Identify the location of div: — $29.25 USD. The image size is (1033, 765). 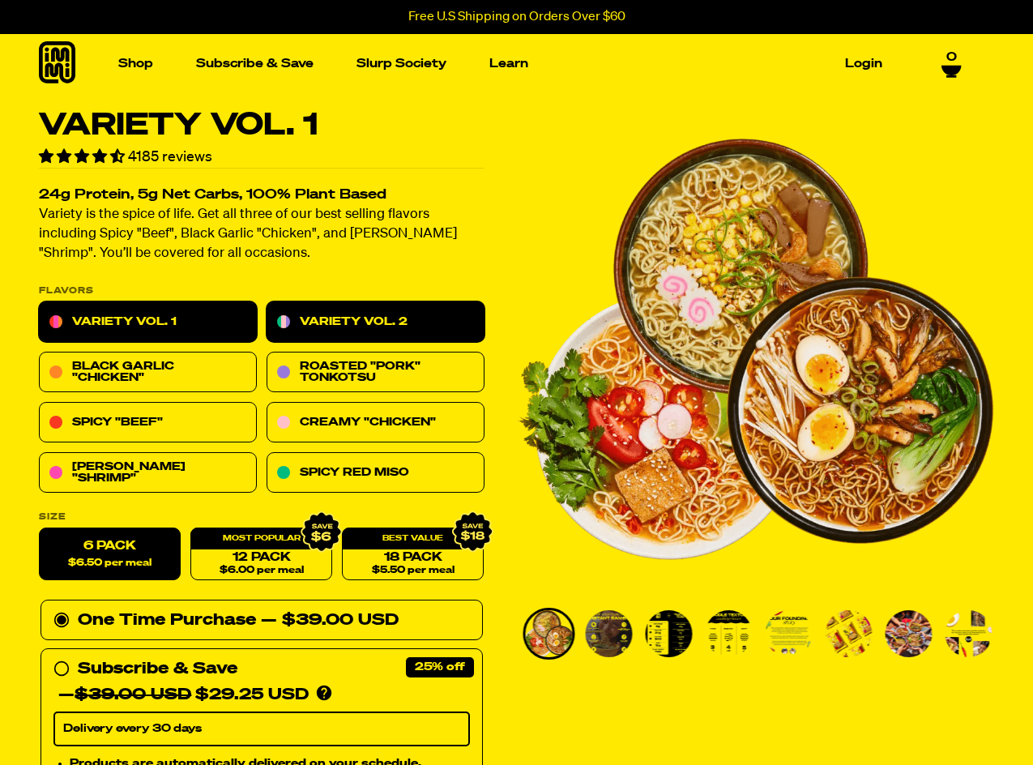
(183, 695).